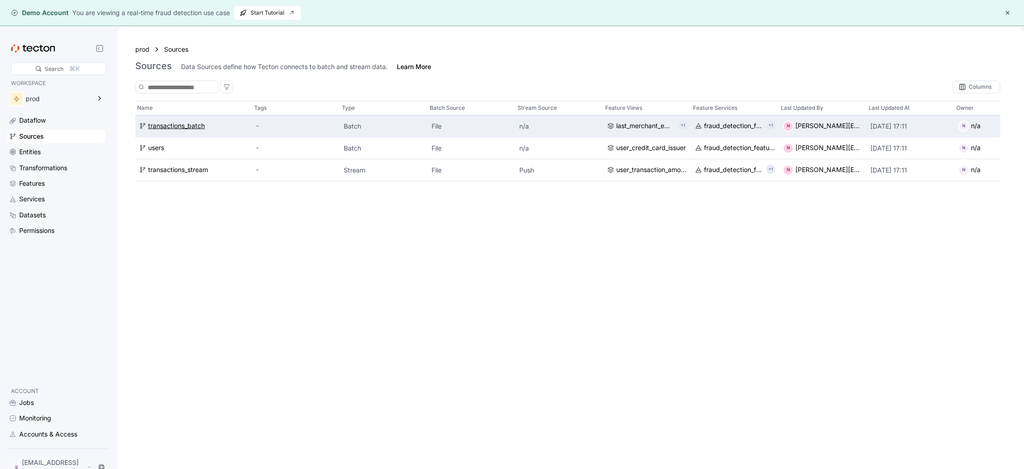 This screenshot has height=469, width=1024. I want to click on a: user_transaction_amount_totals, so click(648, 170).